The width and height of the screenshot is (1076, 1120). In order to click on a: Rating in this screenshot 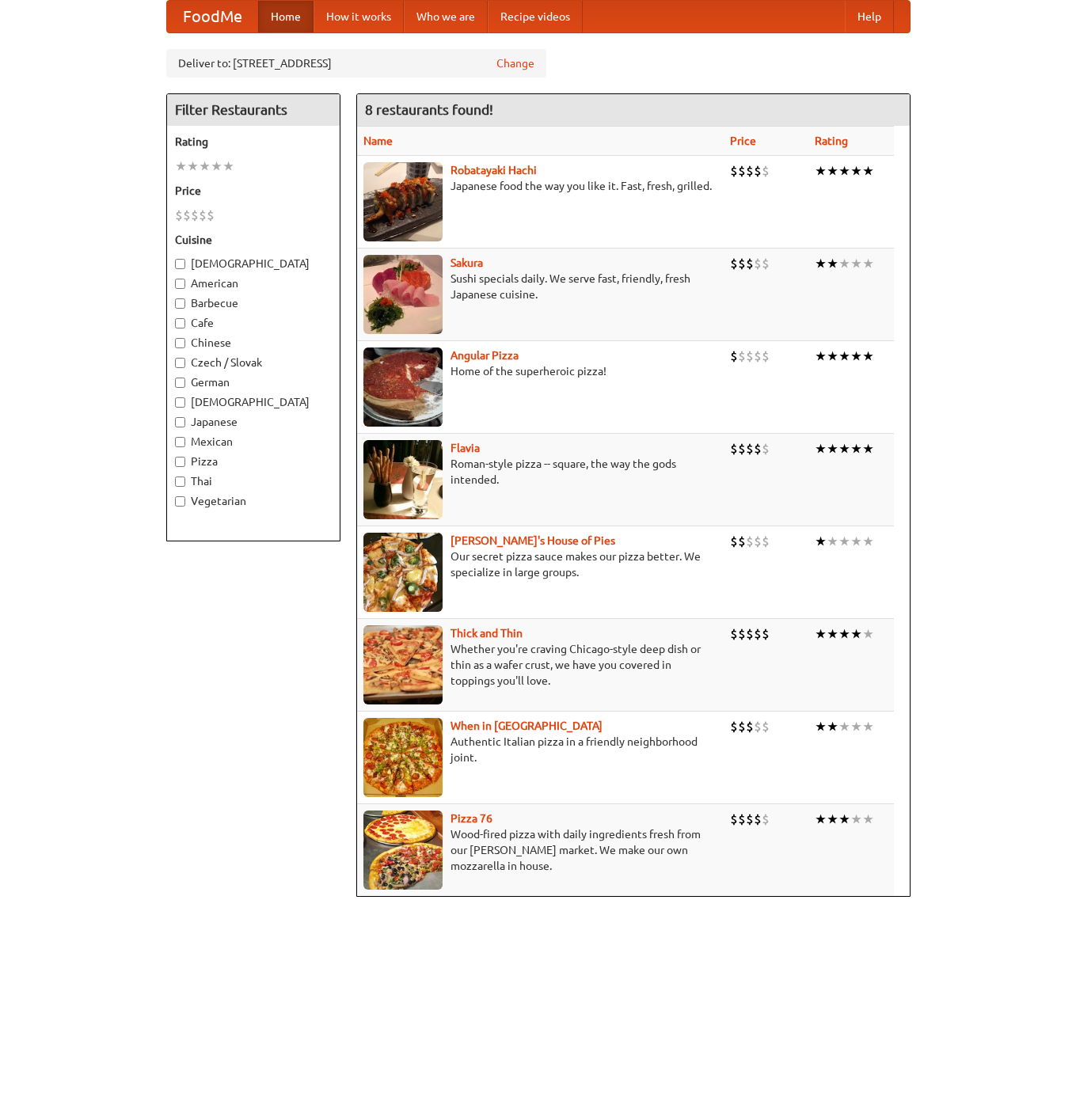, I will do `click(831, 141)`.